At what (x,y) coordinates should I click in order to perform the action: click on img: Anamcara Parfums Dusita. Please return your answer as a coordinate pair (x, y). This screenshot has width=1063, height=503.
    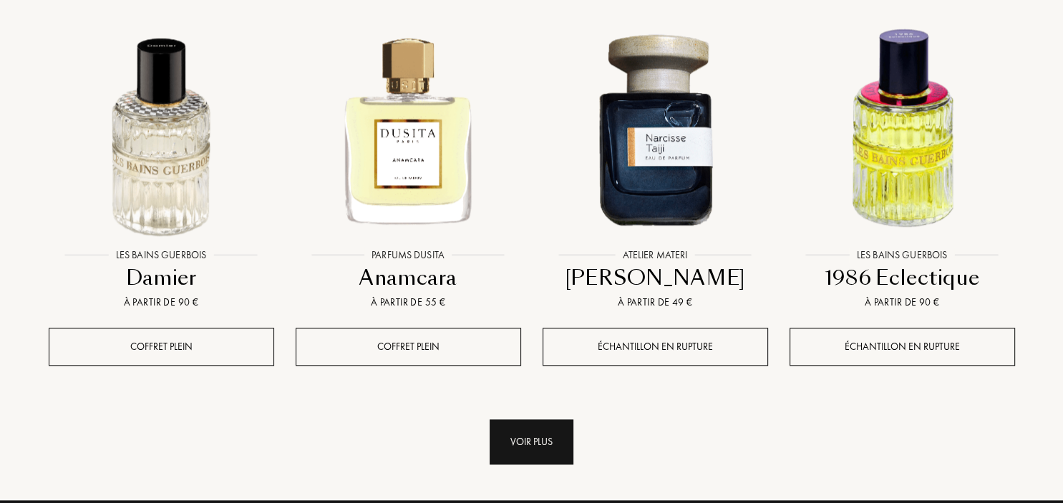
    Looking at the image, I should click on (408, 128).